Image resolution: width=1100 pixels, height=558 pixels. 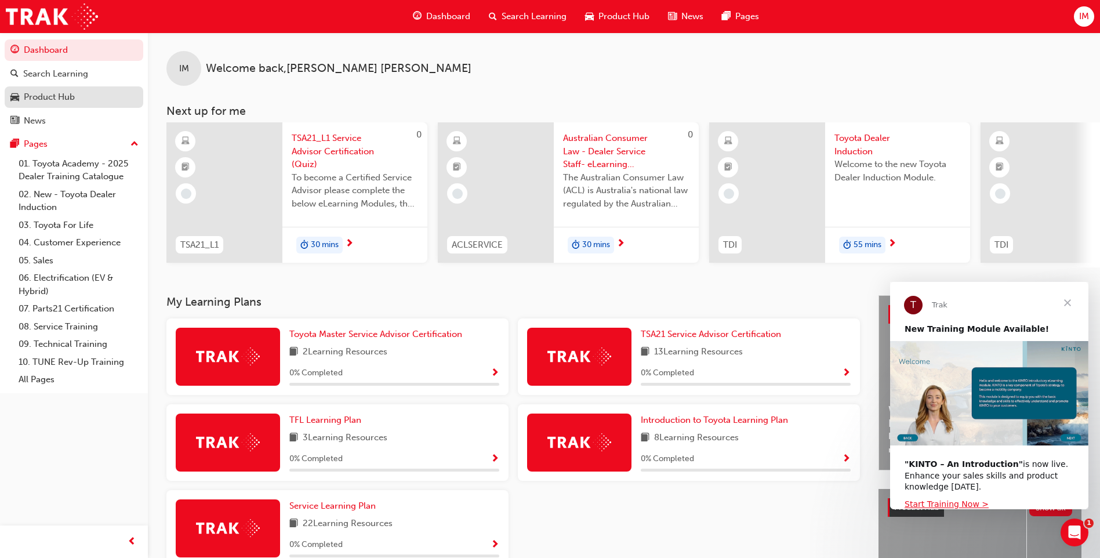 I want to click on span: 22 Learning Resources, so click(x=347, y=524).